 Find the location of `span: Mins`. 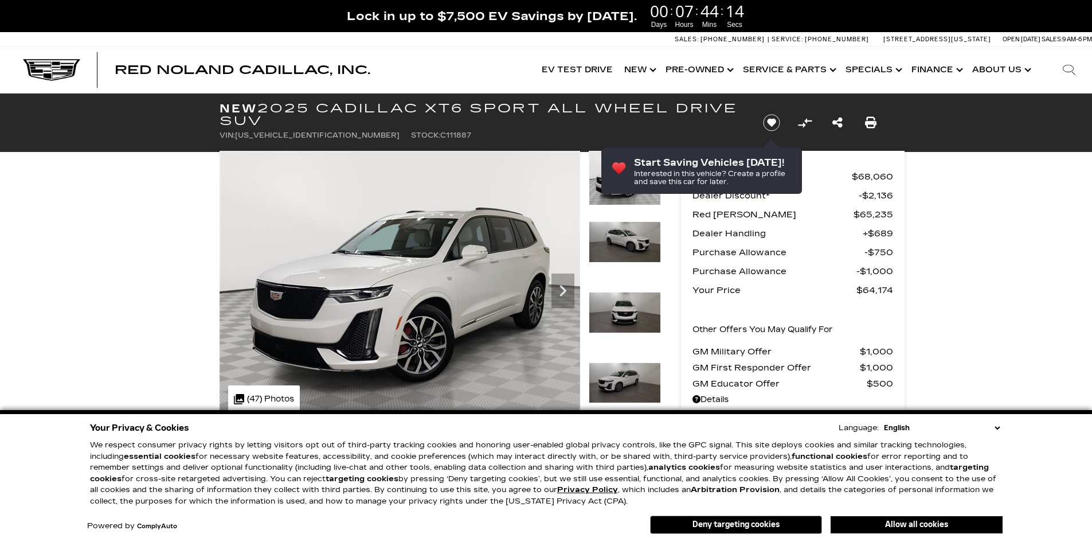

span: Mins is located at coordinates (710, 25).